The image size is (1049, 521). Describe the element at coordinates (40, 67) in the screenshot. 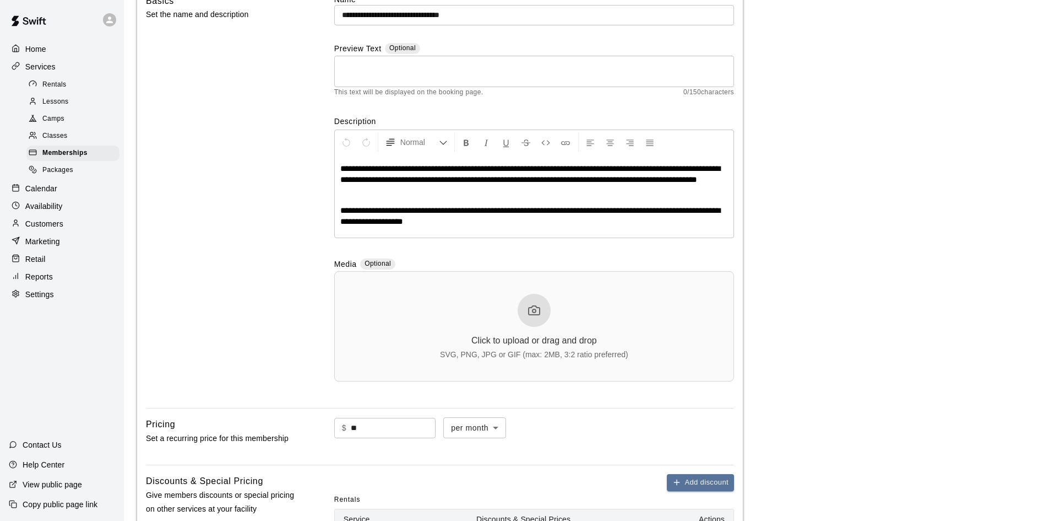

I see `p: Services` at that location.